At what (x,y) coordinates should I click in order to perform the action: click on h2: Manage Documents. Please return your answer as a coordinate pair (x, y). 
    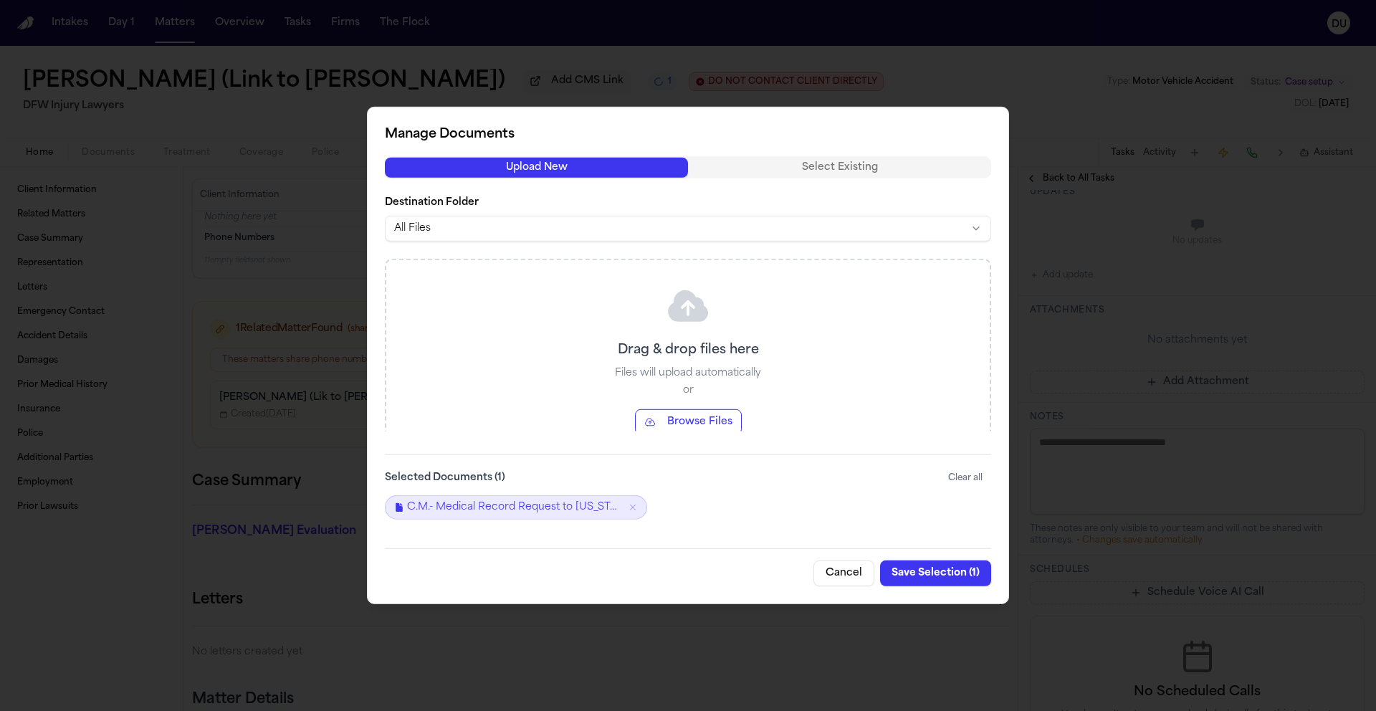
    Looking at the image, I should click on (688, 135).